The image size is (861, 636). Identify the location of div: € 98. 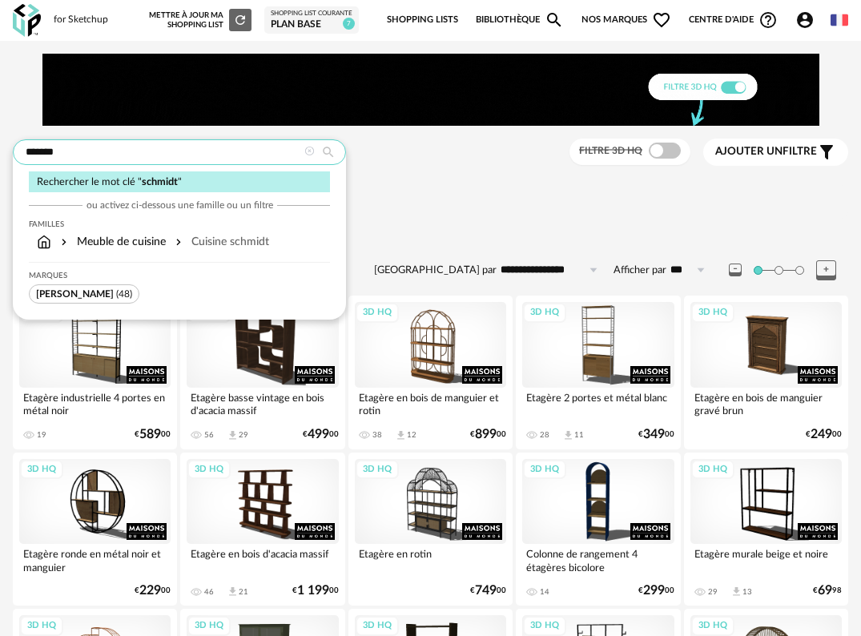
(827, 590).